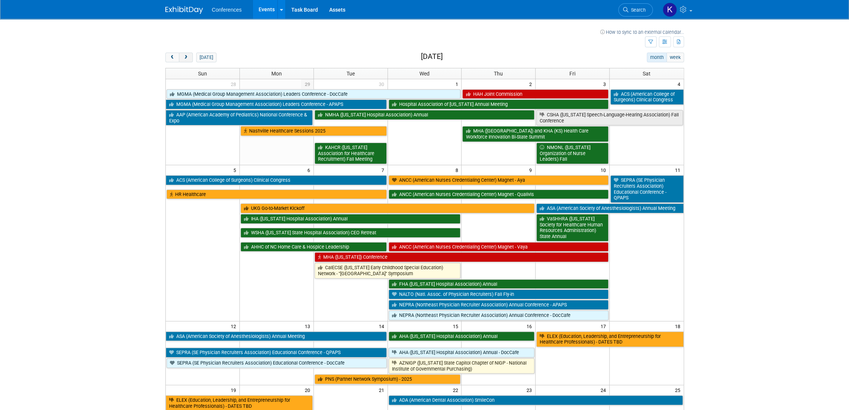 This screenshot has width=849, height=410. What do you see at coordinates (609, 339) in the screenshot?
I see `a: ELEX (Education, Leadership, and Entrepreneurship for Healthcare Professionals) - DATES TBD` at bounding box center [609, 339].